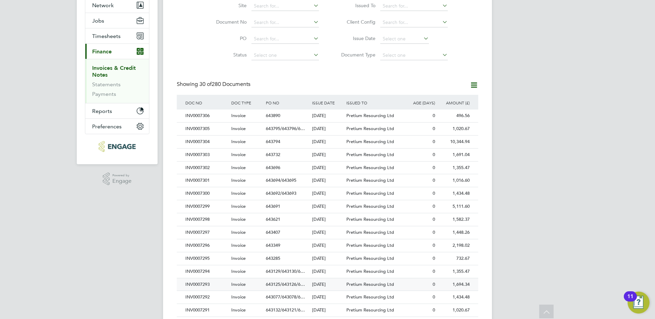  What do you see at coordinates (454, 103) in the screenshot?
I see `div: AMOUNT (£)` at bounding box center [454, 103].